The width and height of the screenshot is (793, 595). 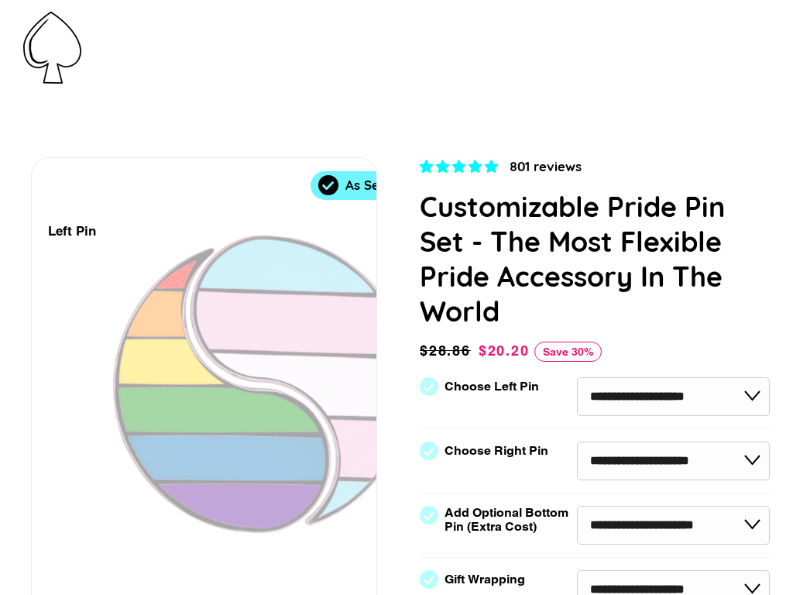 I want to click on span: 4.83 stars, so click(x=461, y=167).